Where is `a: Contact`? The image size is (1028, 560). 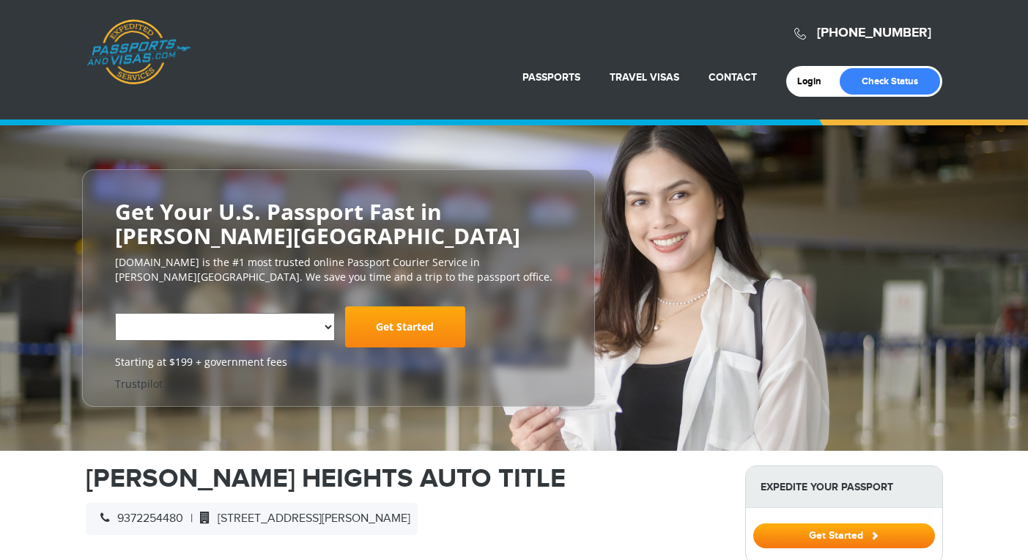
a: Contact is located at coordinates (733, 77).